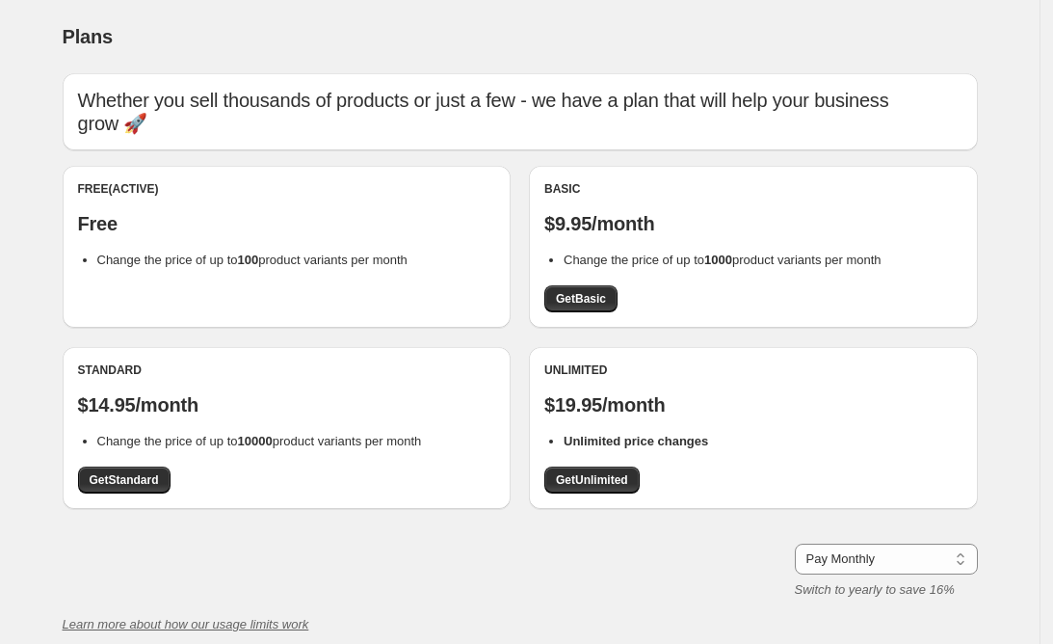  Describe the element at coordinates (754, 405) in the screenshot. I see `p: $19.95/month` at that location.